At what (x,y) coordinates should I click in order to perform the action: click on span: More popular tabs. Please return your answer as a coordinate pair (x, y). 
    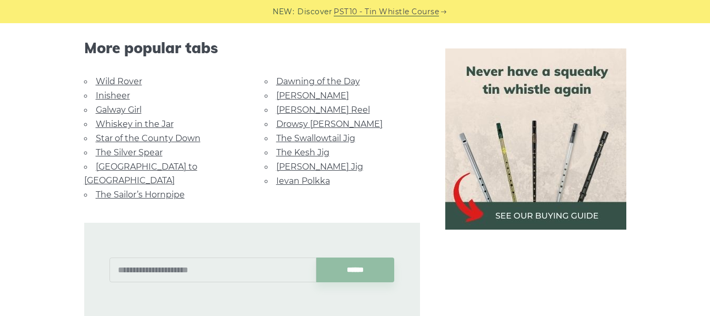
    Looking at the image, I should click on (252, 48).